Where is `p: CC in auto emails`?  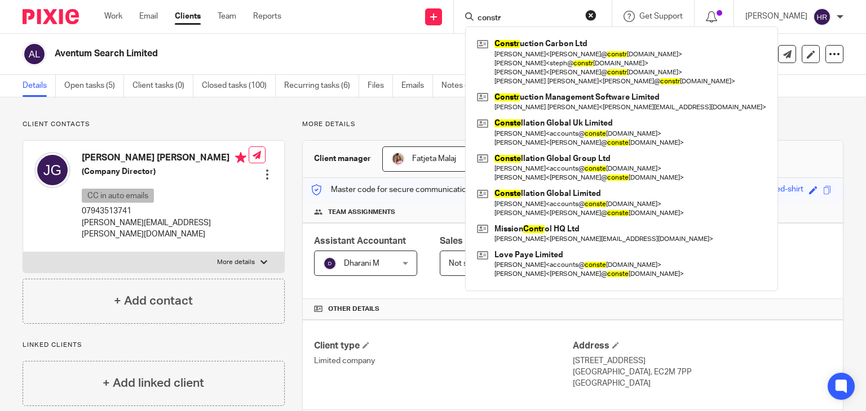
p: CC in auto emails is located at coordinates (118, 196).